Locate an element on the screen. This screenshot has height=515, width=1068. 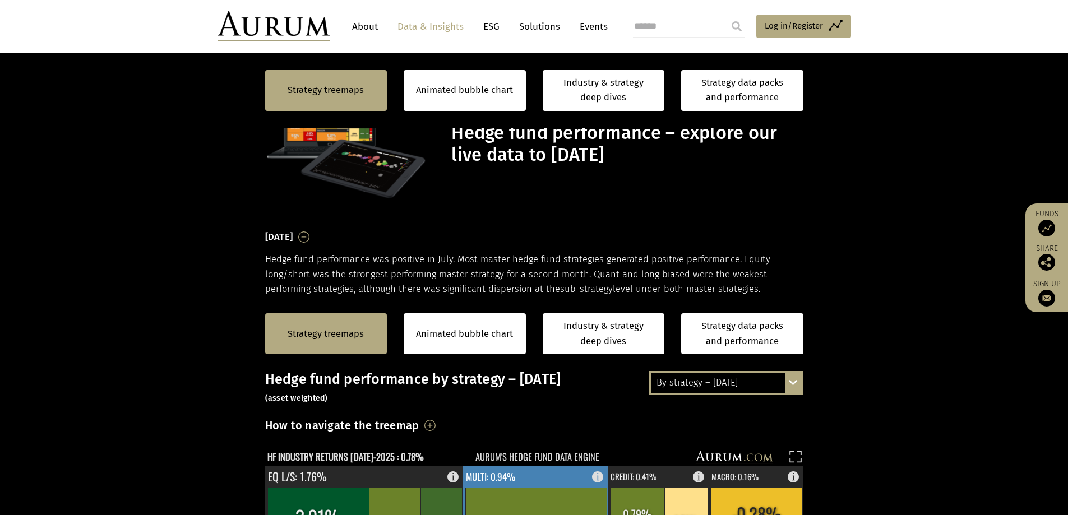
img: Sign up to our newsletter is located at coordinates (1047, 298).